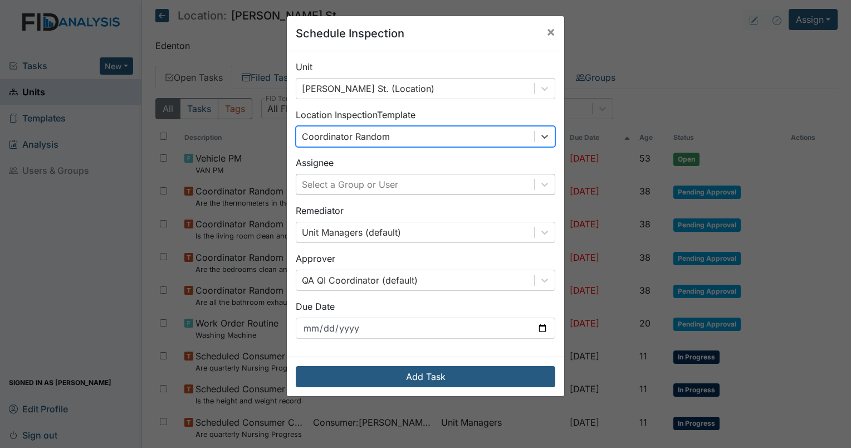 Image resolution: width=851 pixels, height=448 pixels. I want to click on label: Location Inspection Template, so click(355, 115).